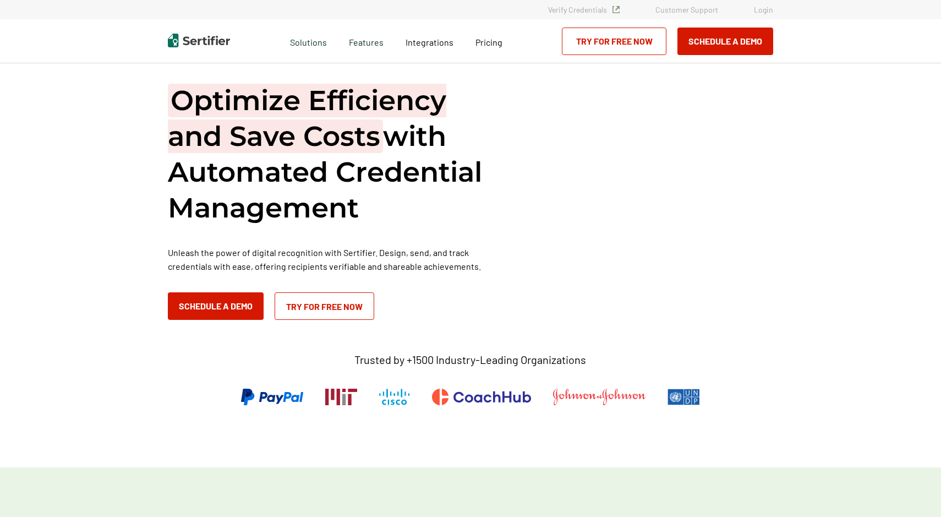  Describe the element at coordinates (683, 397) in the screenshot. I see `img: UNDP` at that location.